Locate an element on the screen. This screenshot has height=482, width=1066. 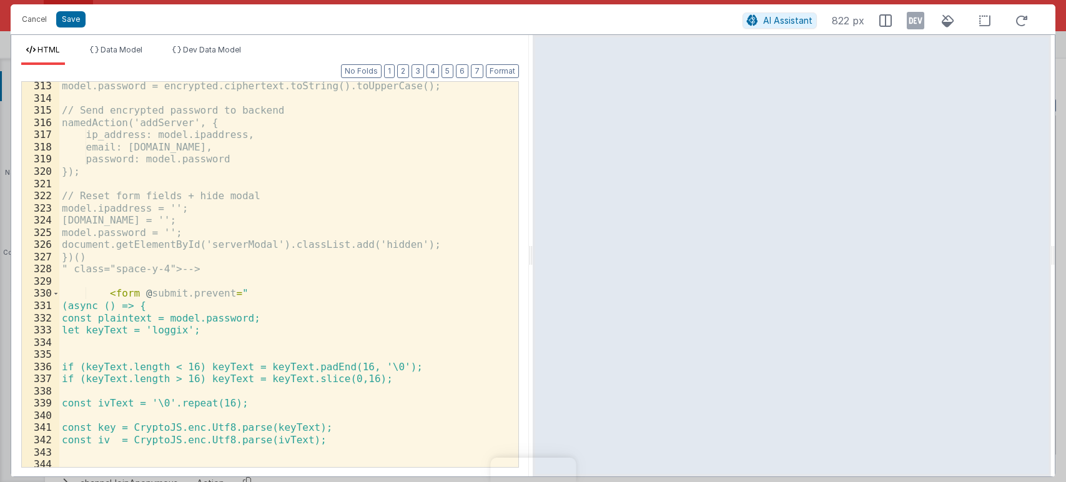
div: 339 is located at coordinates (41, 403).